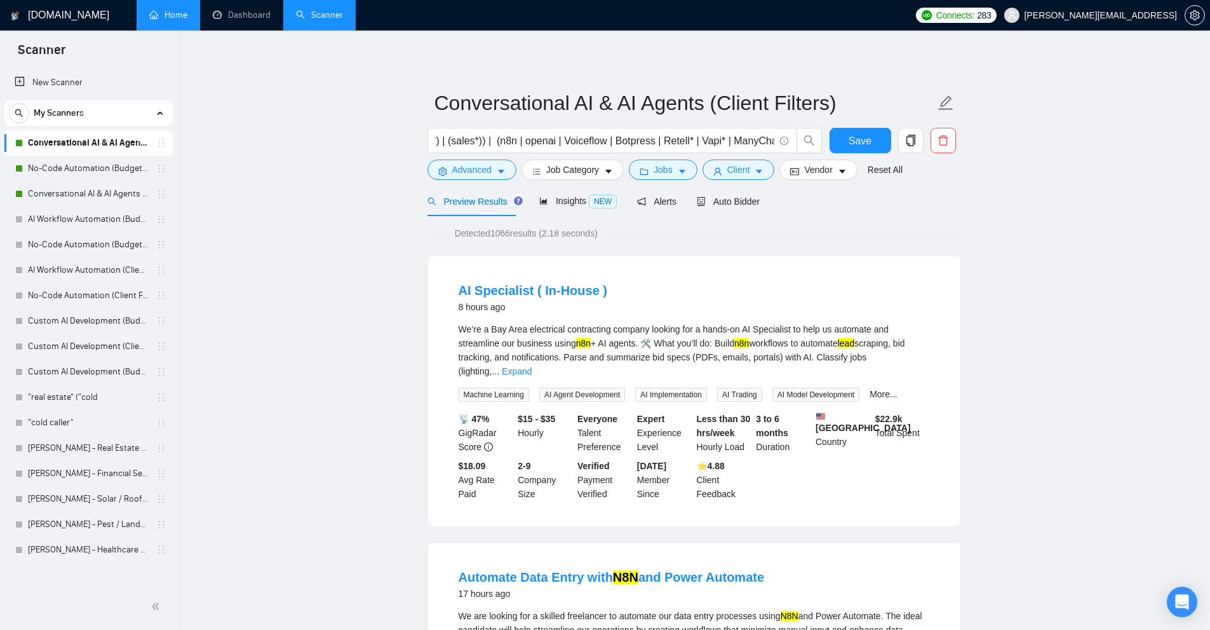 Image resolution: width=1210 pixels, height=630 pixels. I want to click on b: Verified, so click(593, 466).